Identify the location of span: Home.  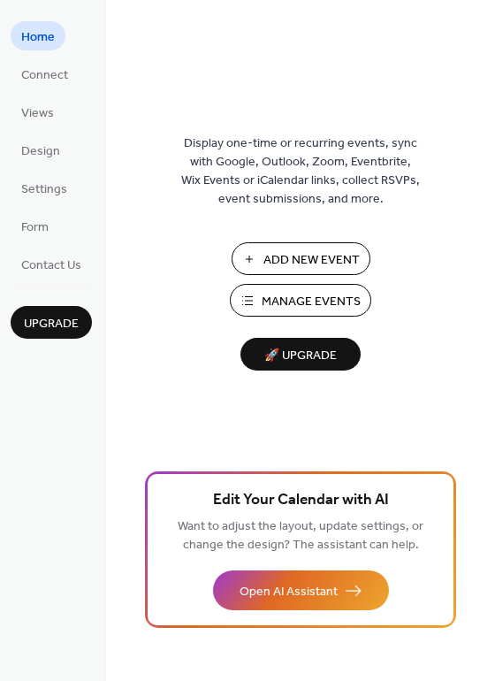
(38, 37).